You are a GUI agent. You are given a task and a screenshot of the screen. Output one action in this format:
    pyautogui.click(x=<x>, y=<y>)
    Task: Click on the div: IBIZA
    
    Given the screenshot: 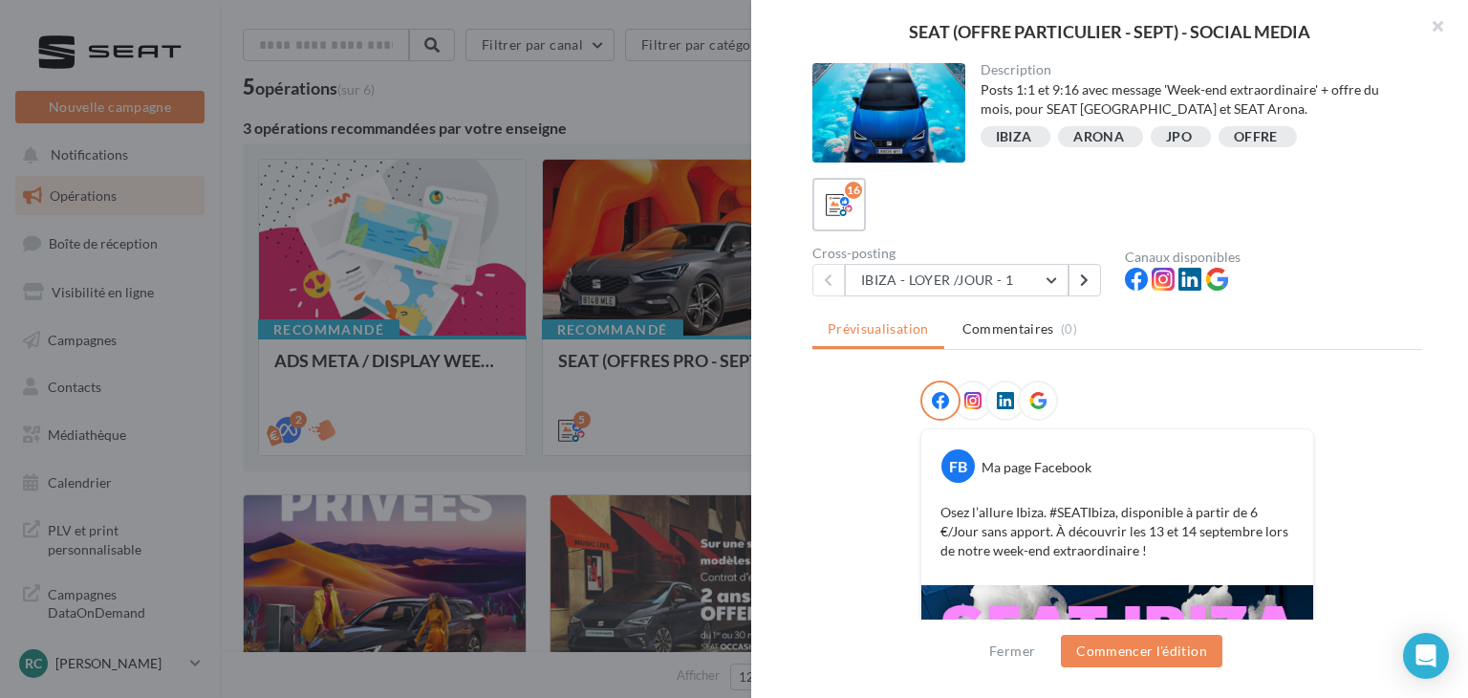 What is the action you would take?
    pyautogui.click(x=1014, y=137)
    